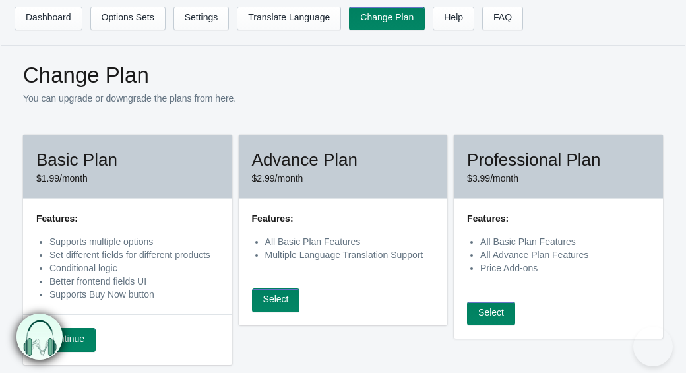  What do you see at coordinates (343, 98) in the screenshot?
I see `p: You can upgrade or downgrade the plans from here.` at bounding box center [343, 98].